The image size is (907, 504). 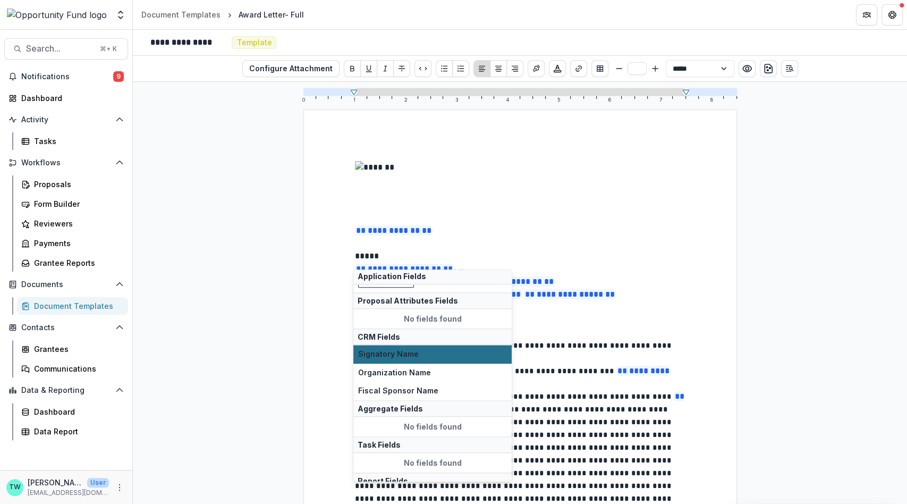 I want to click on span: Fiscal Sponsor Name, so click(x=432, y=390).